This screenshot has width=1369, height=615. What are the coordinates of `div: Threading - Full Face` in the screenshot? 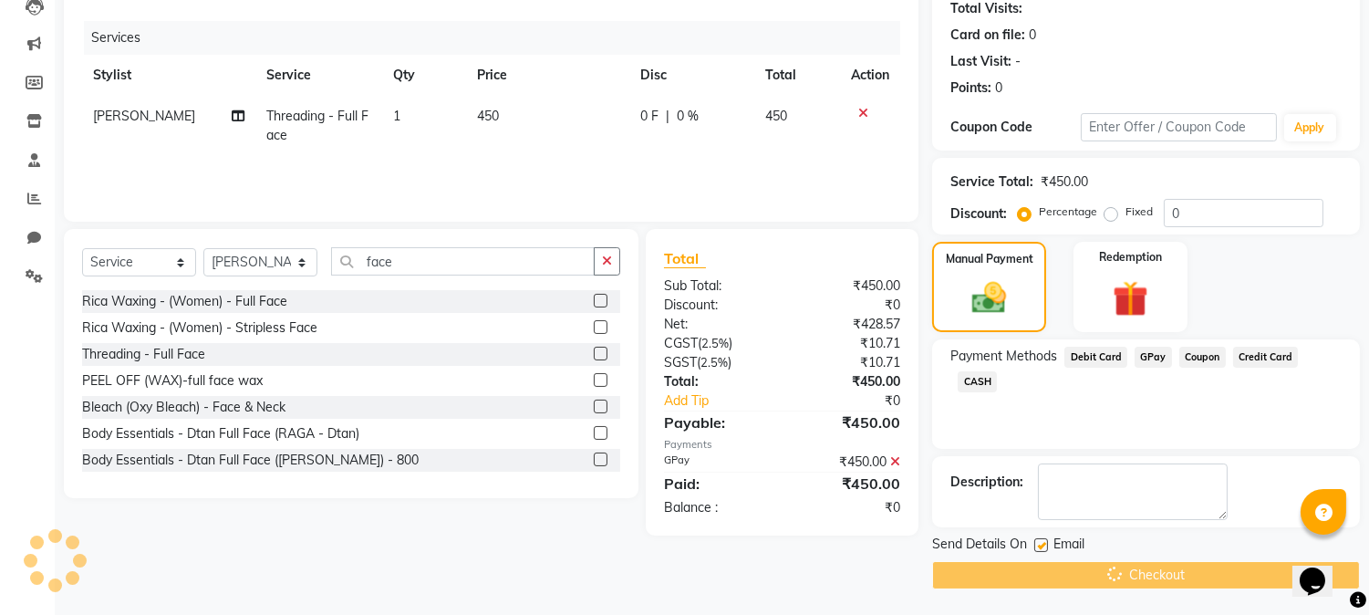 It's located at (143, 354).